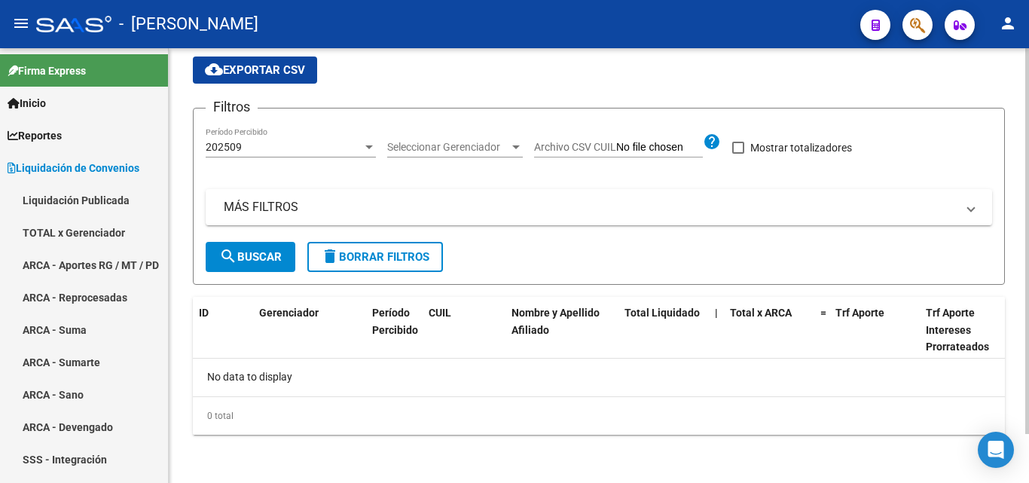 This screenshot has width=1029, height=483. What do you see at coordinates (440, 313) in the screenshot?
I see `span: CUIL` at bounding box center [440, 313].